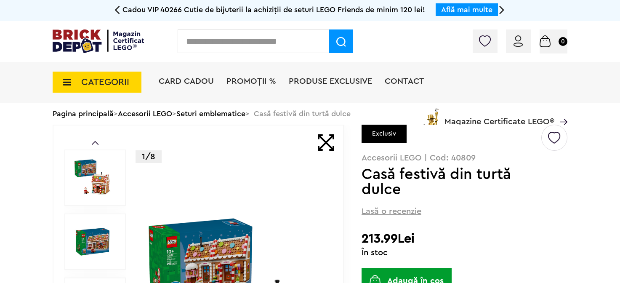  Describe the element at coordinates (95, 143) in the screenshot. I see `a: Prev` at that location.